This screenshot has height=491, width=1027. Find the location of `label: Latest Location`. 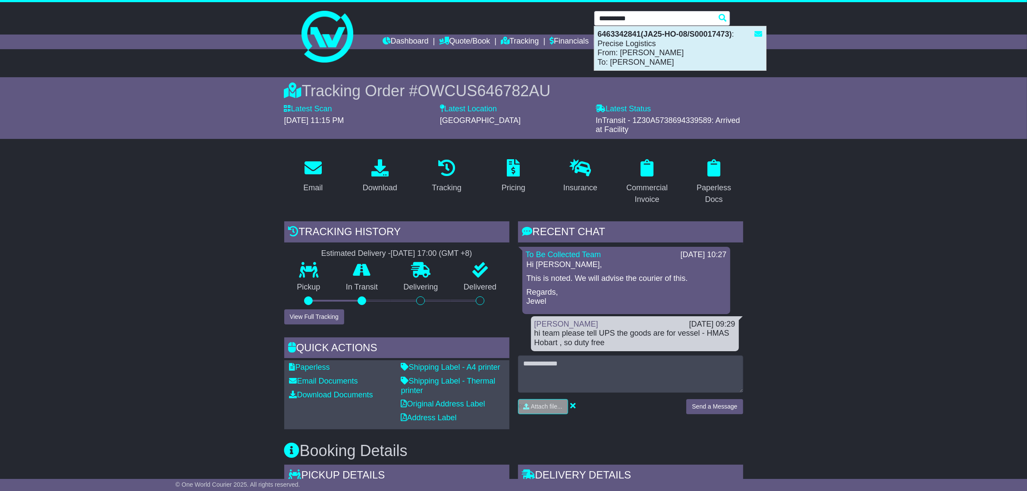

label: Latest Location is located at coordinates (468, 109).